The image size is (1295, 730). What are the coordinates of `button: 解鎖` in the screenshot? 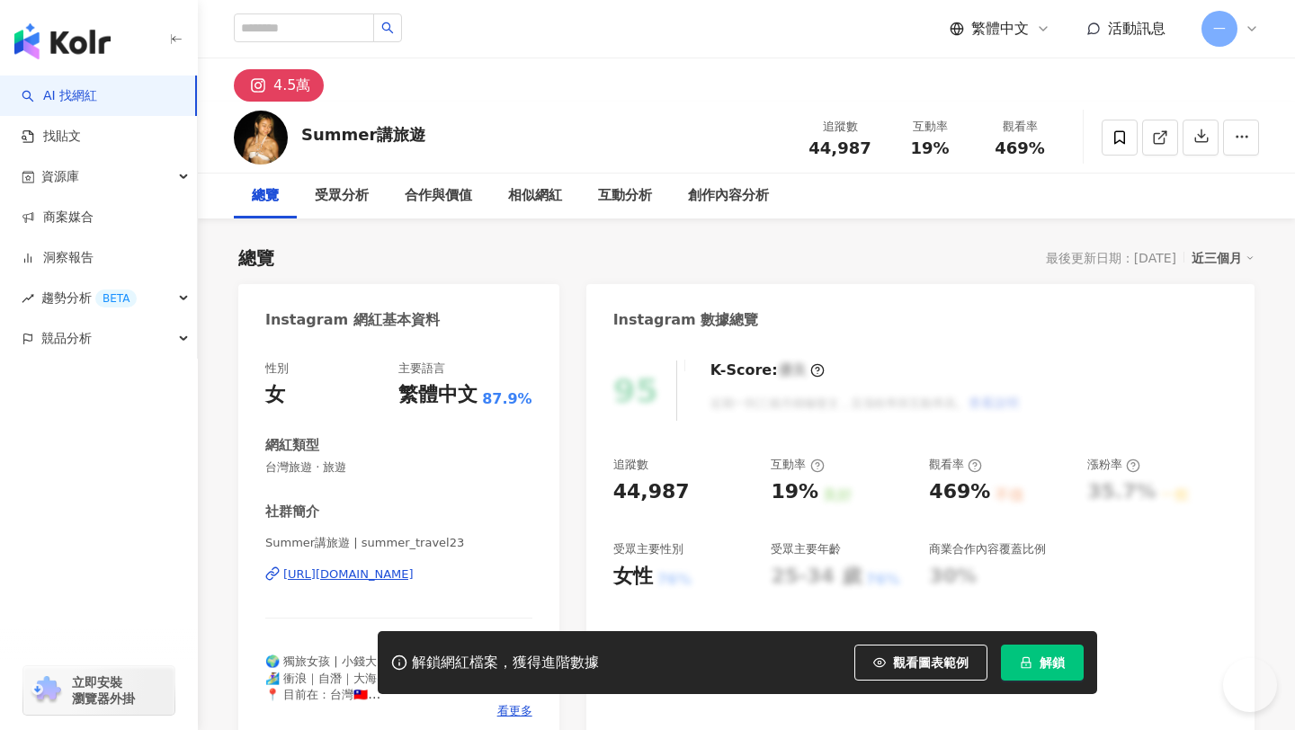 It's located at (1042, 663).